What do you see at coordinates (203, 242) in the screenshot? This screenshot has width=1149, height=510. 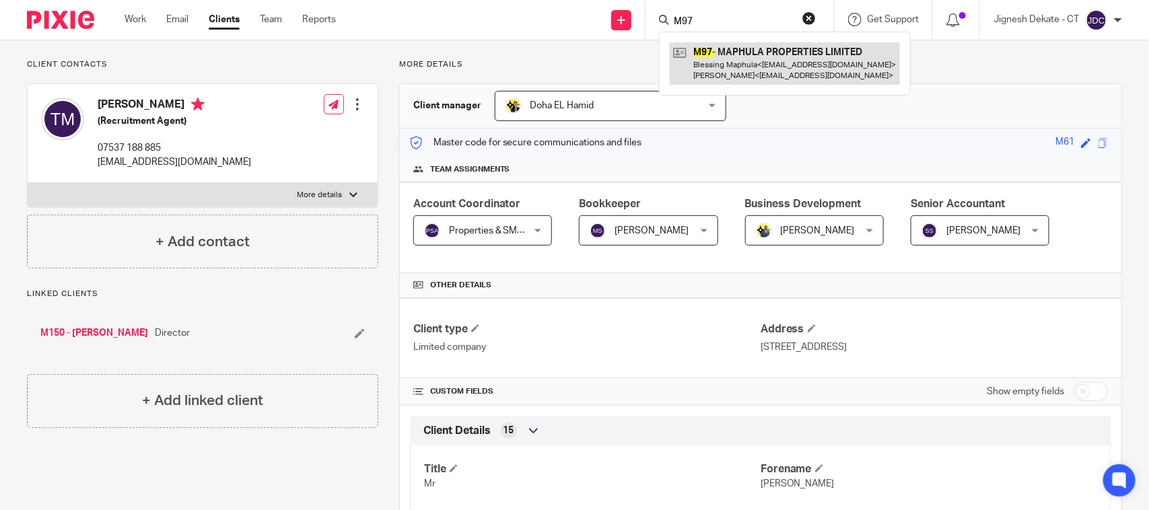 I see `h4: + Add contact` at bounding box center [203, 242].